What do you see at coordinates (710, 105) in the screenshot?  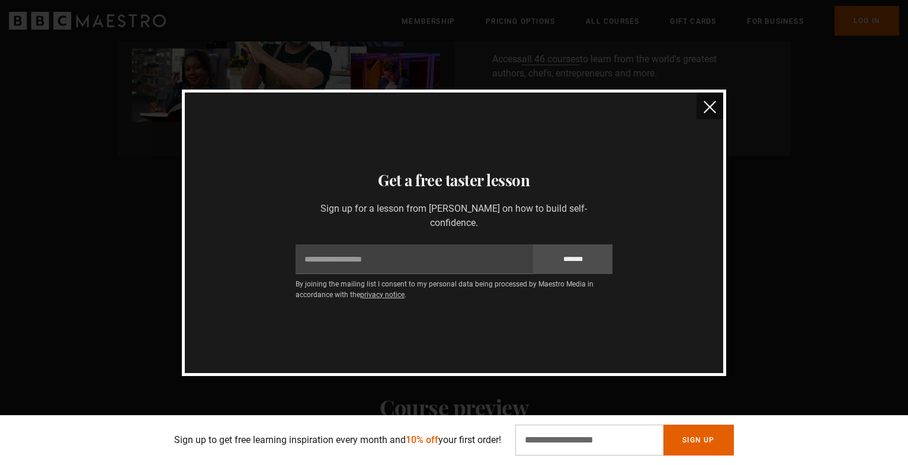 I see `button: close` at bounding box center [710, 105].